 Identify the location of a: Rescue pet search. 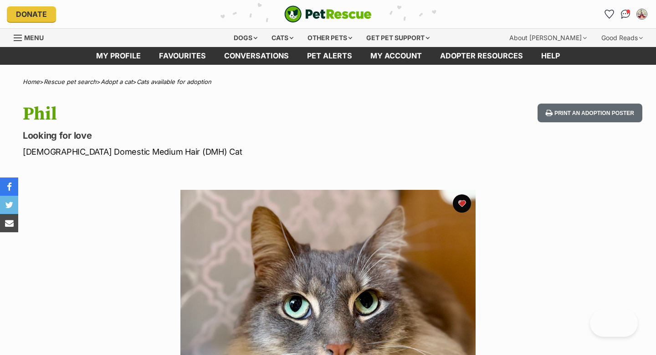
(70, 82).